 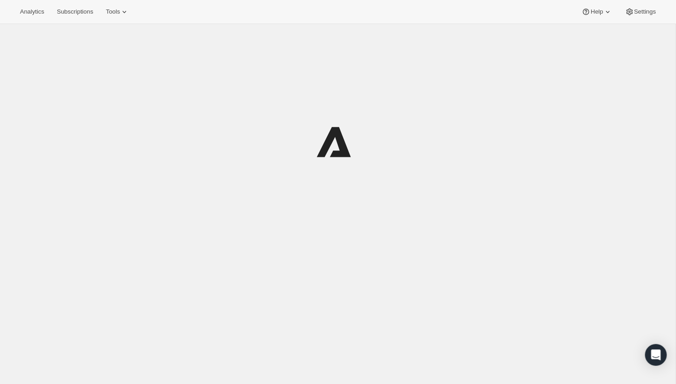 What do you see at coordinates (32, 12) in the screenshot?
I see `span: Analytics` at bounding box center [32, 12].